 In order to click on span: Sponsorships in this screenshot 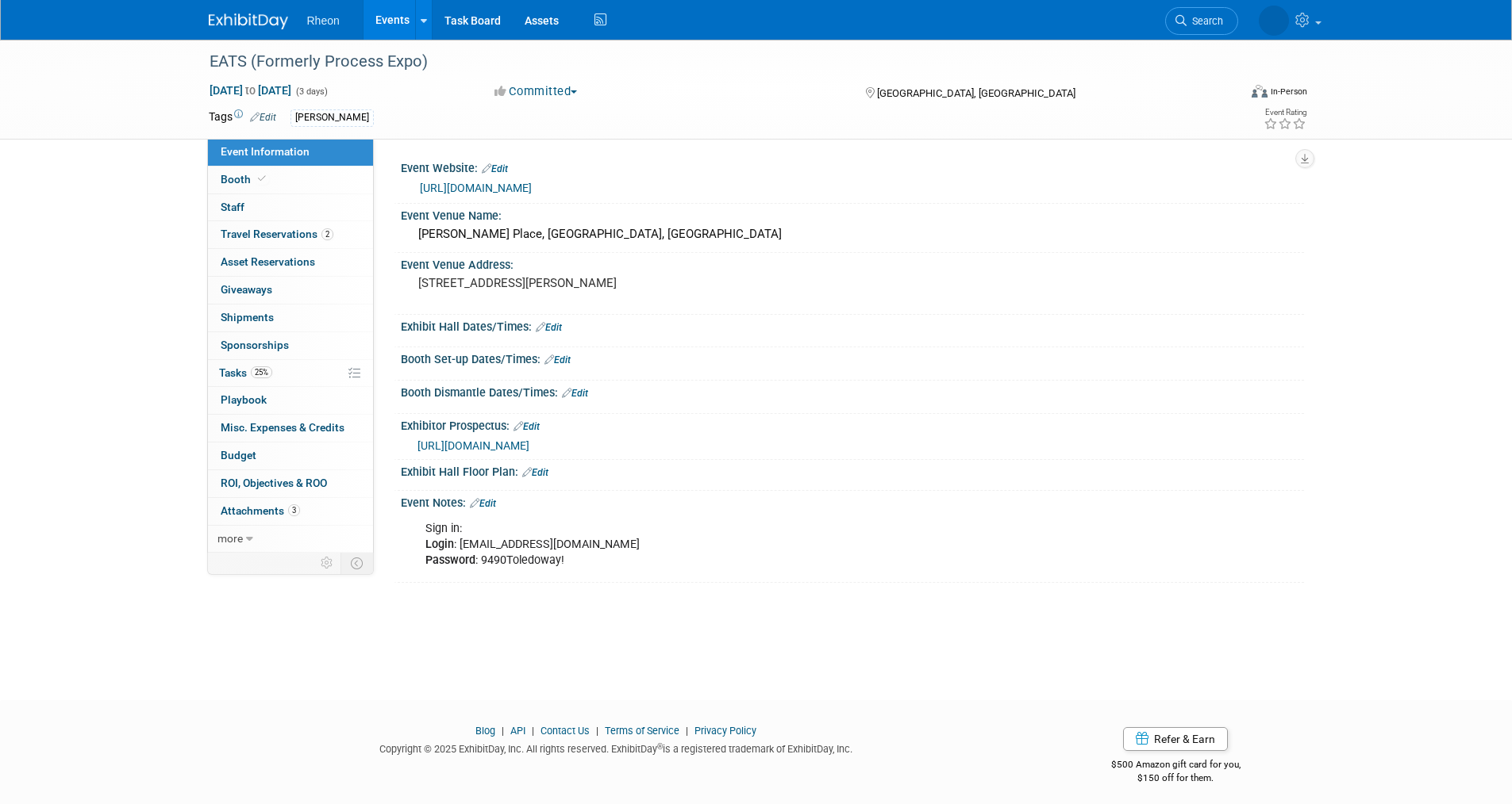, I will do `click(254, 345)`.